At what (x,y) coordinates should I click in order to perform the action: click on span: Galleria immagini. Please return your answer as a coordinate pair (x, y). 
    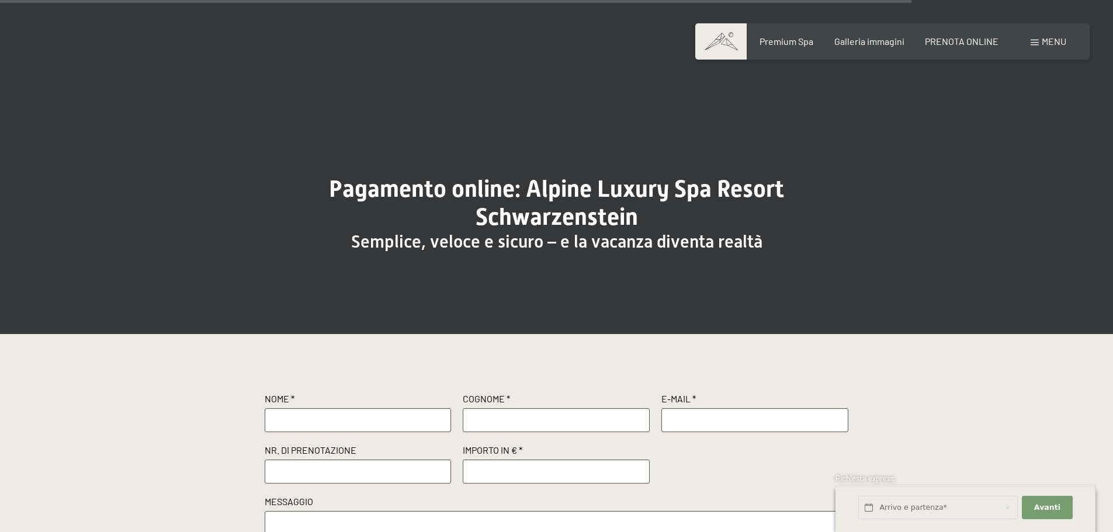
    Looking at the image, I should click on (869, 41).